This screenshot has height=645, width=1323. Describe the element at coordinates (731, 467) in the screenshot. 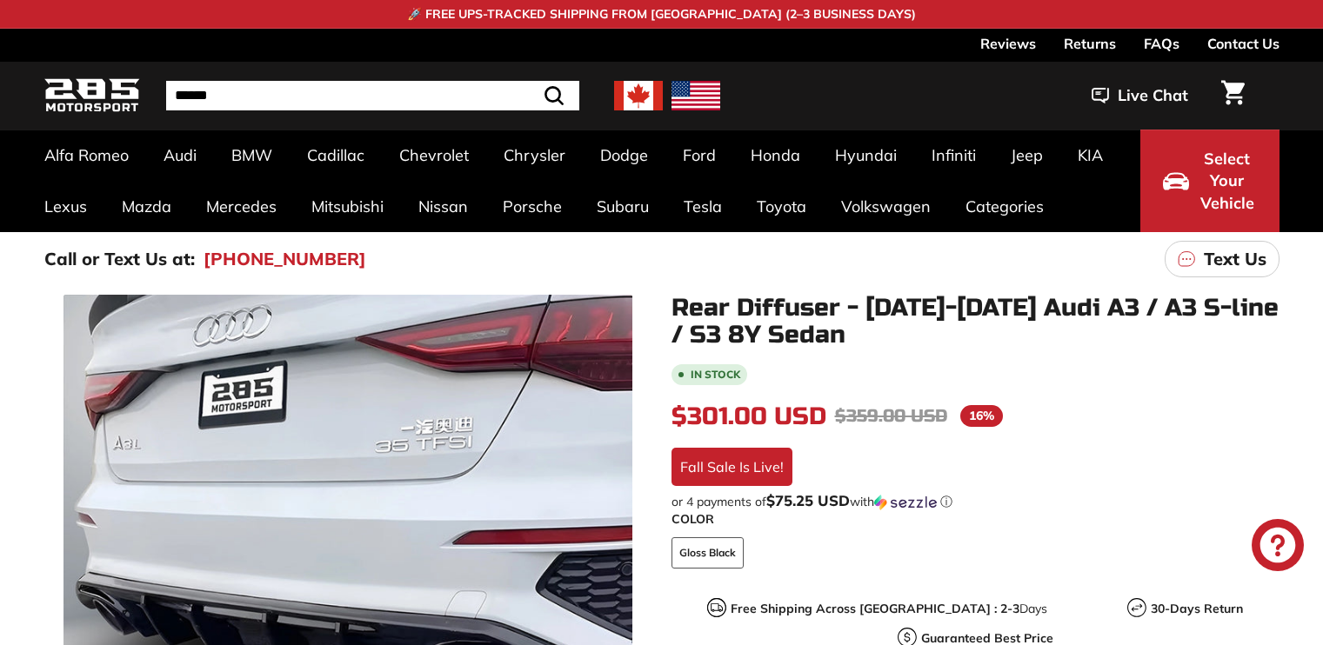

I see `div: Fall Sale Is Live!` at that location.